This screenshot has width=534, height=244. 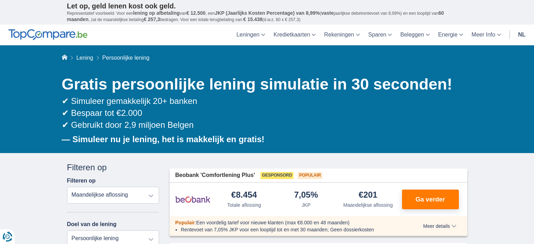 I want to click on span: Persoonlijke lening, so click(x=126, y=58).